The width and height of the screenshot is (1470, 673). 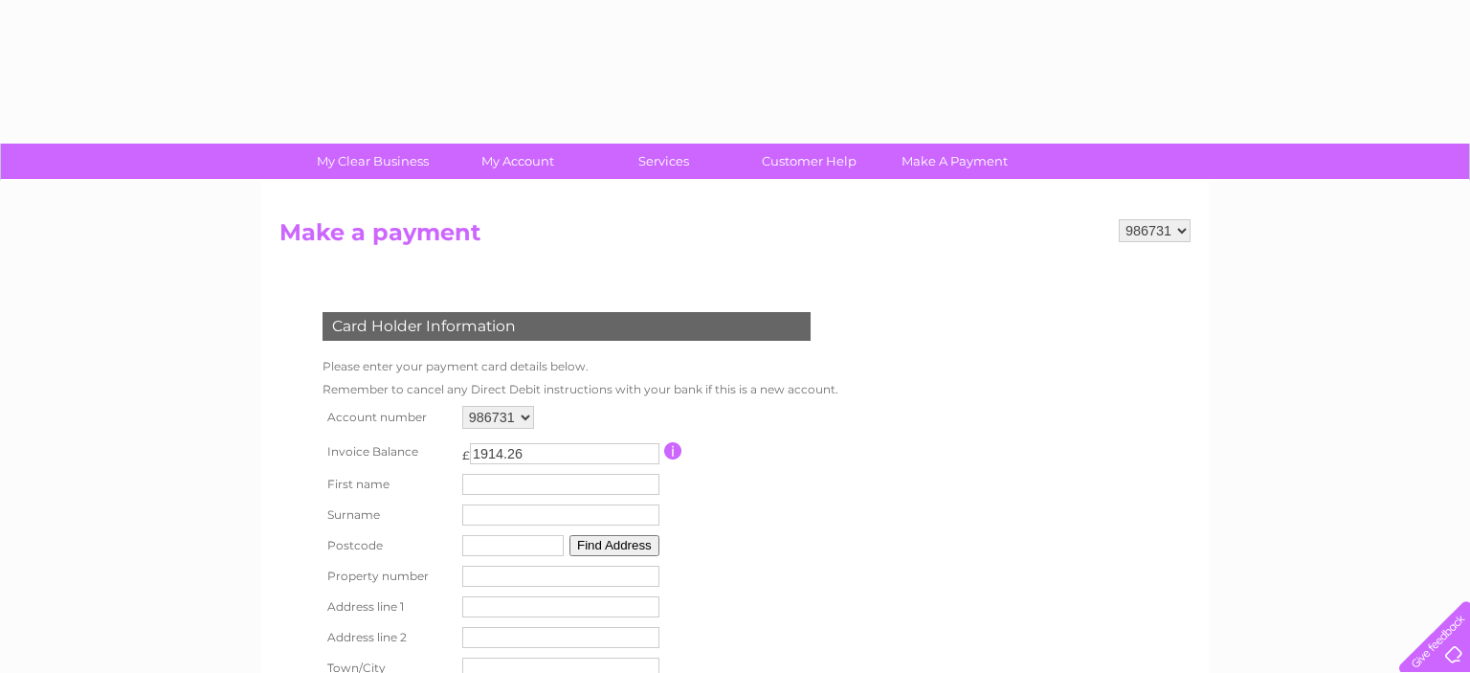 What do you see at coordinates (388, 417) in the screenshot?
I see `th: Account number` at bounding box center [388, 417].